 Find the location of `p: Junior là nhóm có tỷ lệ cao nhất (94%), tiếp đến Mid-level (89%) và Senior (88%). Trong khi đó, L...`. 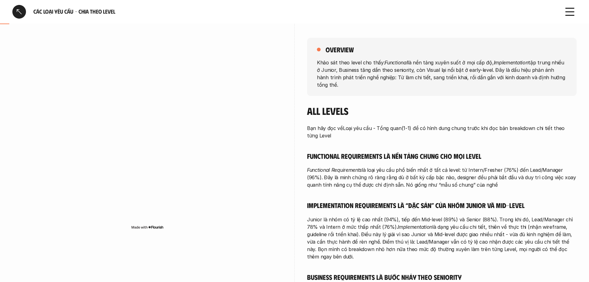

p: Junior là nhóm có tỷ lệ cao nhất (94%), tiếp đến Mid-level (89%) và Senior (88%). Trong khi đó, L... is located at coordinates (442, 238).